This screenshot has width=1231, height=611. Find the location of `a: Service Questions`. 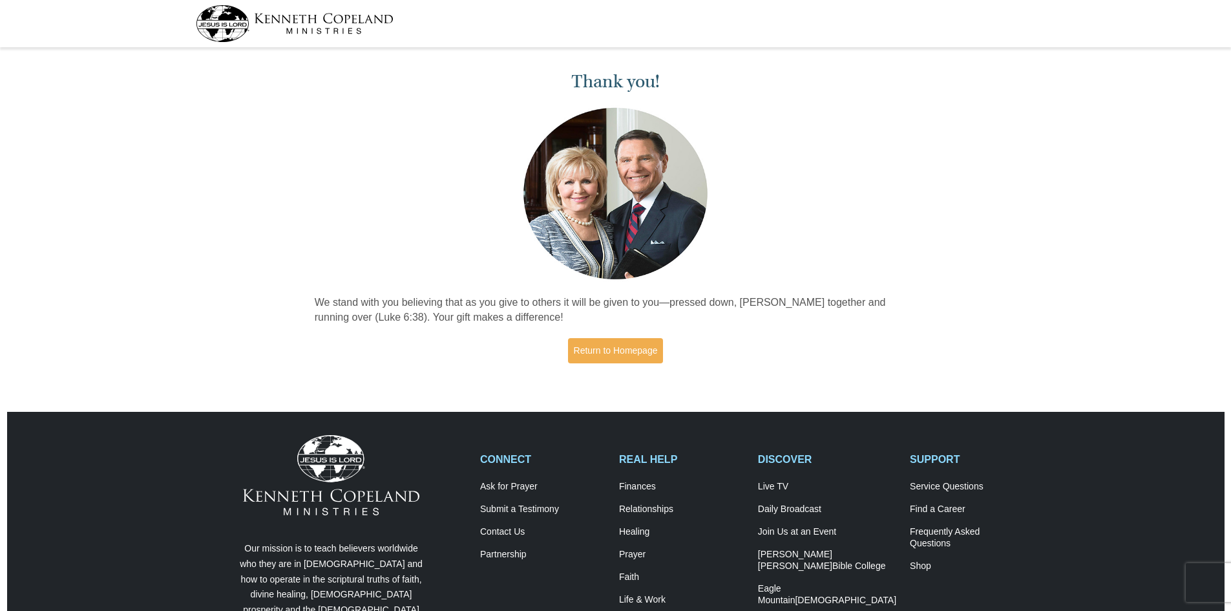

a: Service Questions is located at coordinates (973, 487).